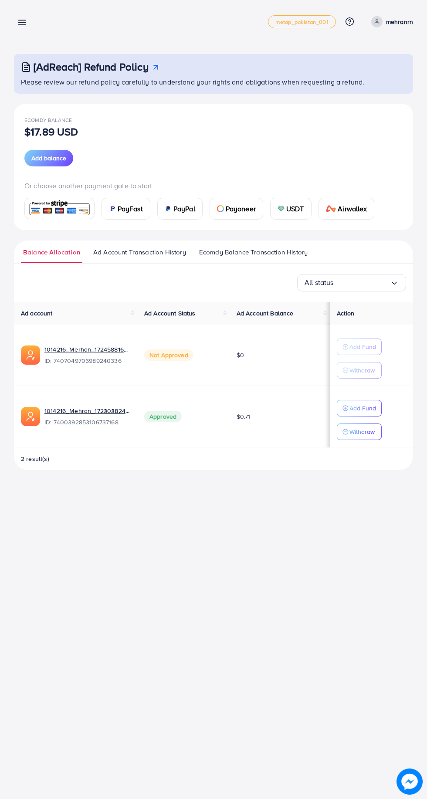 The width and height of the screenshot is (427, 799). I want to click on div: <span class='underline'>1014216_Mehran_1723038241071</span></br>7400392853106737168, so click(87, 417).